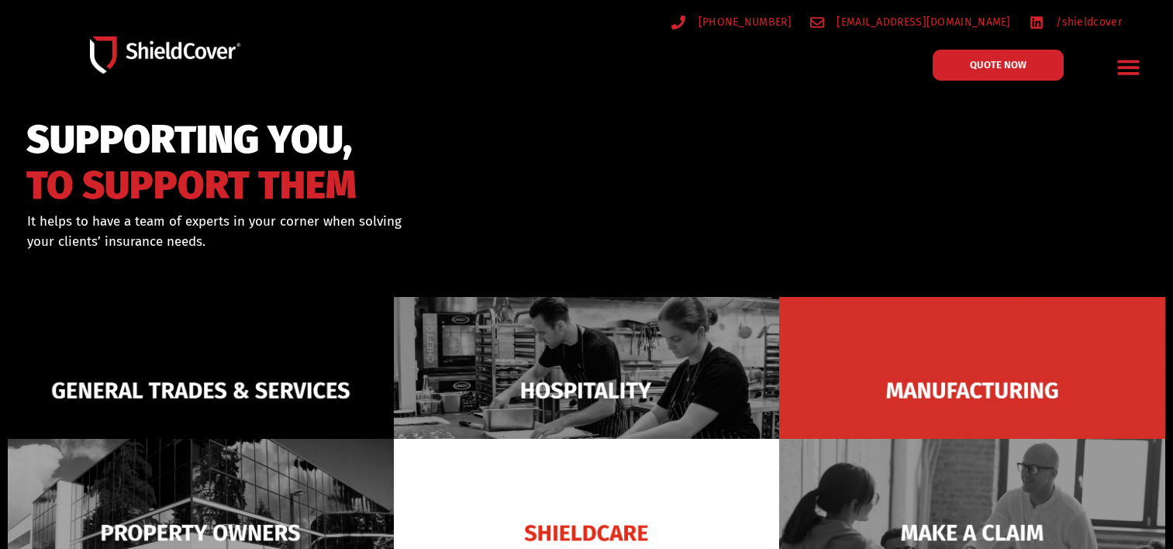 This screenshot has height=549, width=1173. What do you see at coordinates (344, 231) in the screenshot?
I see `div: It helps to have a team of experts in your corner when solving` at bounding box center [344, 231].